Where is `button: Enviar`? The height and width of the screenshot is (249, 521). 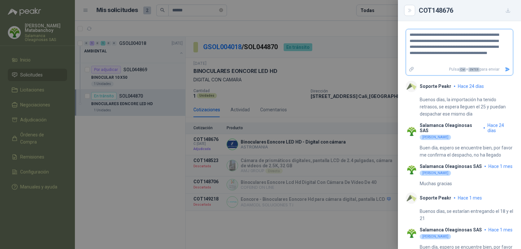
button: Enviar is located at coordinates (508, 69).